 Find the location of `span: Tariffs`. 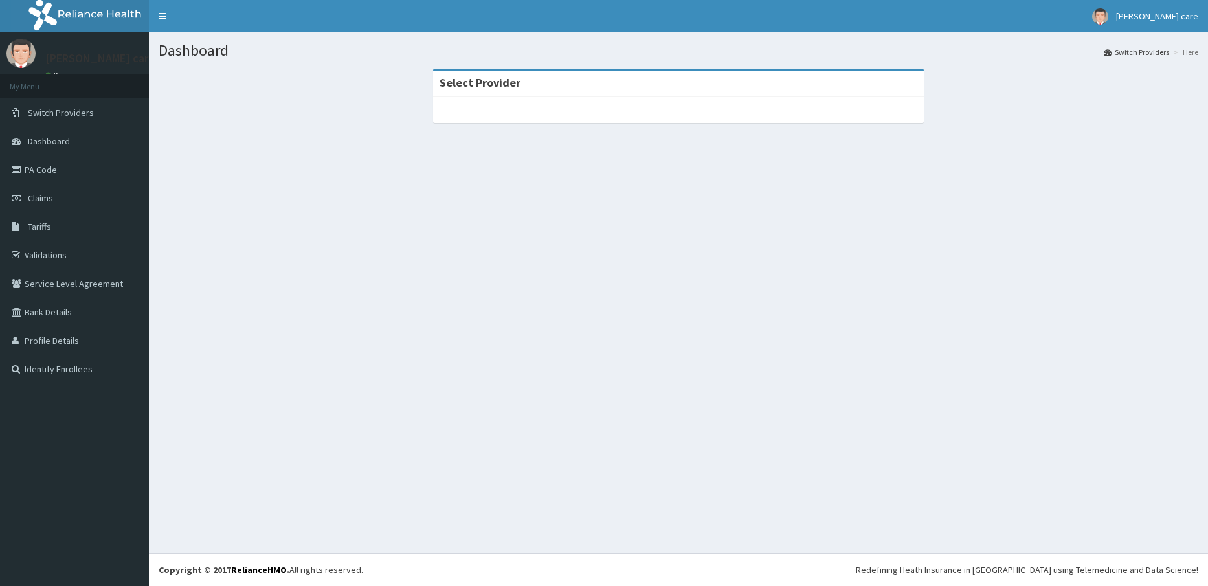

span: Tariffs is located at coordinates (39, 227).